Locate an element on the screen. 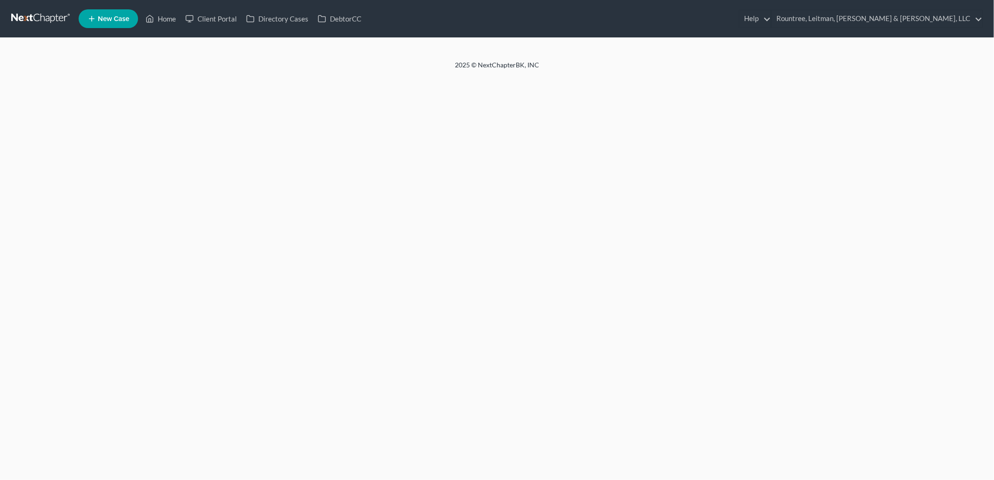  a: Client Portal is located at coordinates (211, 19).